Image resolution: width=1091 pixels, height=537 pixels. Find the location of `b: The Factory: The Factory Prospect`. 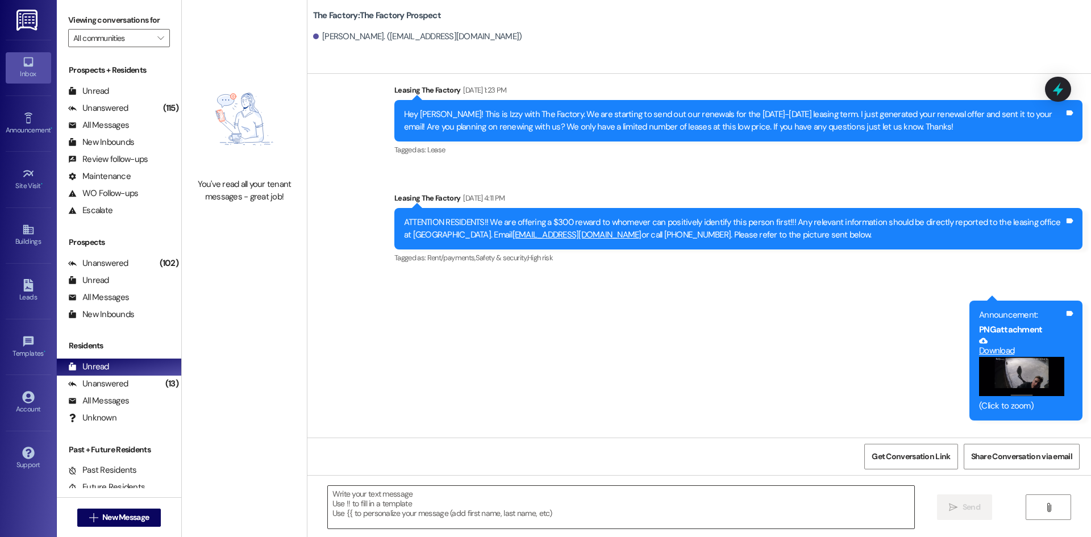

b: The Factory: The Factory Prospect is located at coordinates (377, 15).